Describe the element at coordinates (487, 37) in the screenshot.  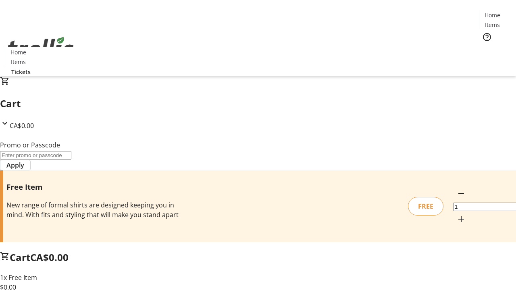
I see `button: Help` at that location.